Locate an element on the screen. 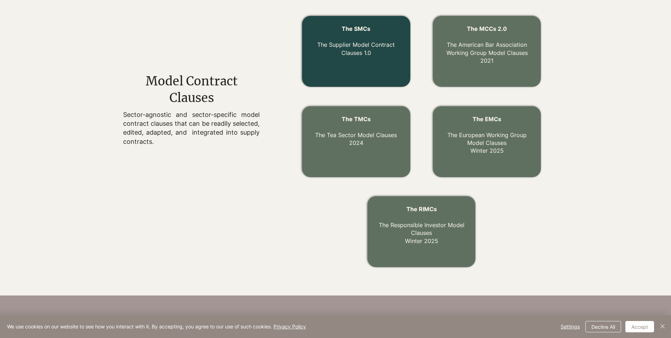  a: The SMCs is located at coordinates (356, 29).